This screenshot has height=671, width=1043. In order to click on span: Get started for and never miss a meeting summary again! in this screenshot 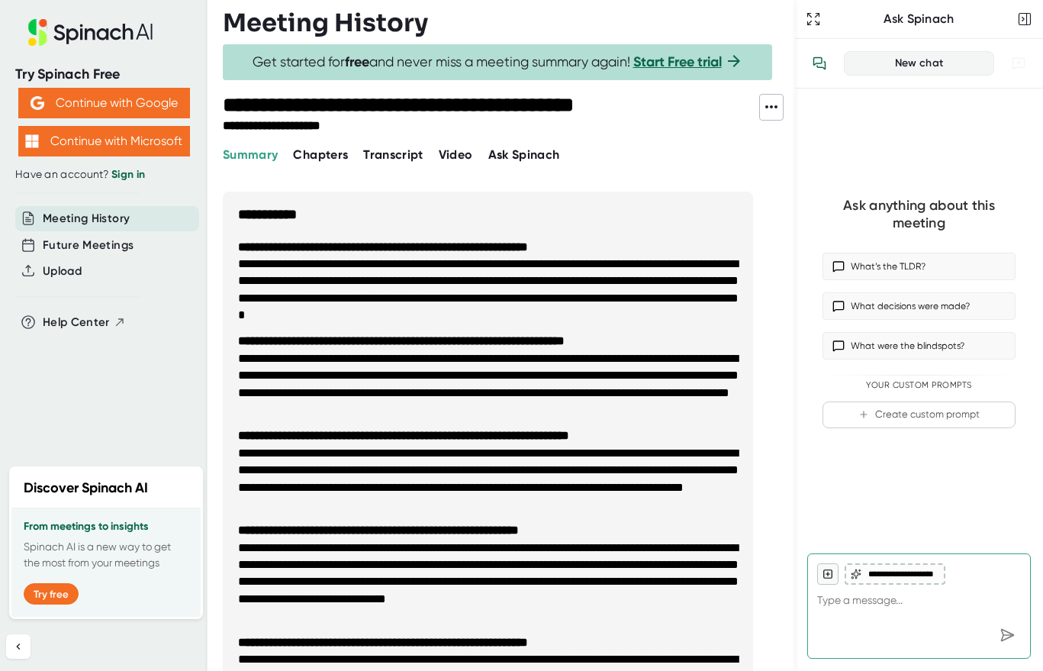, I will do `click(497, 62)`.